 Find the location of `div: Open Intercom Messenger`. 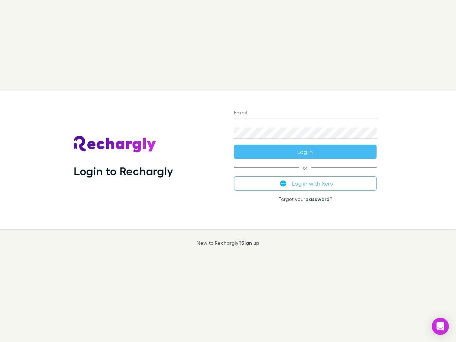

div: Open Intercom Messenger is located at coordinates (440, 326).